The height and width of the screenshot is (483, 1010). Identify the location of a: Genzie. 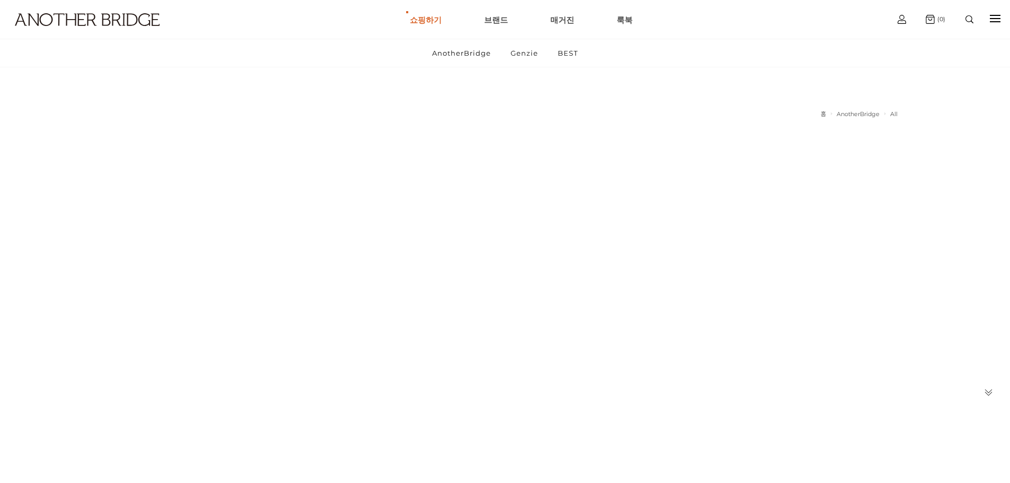
(524, 53).